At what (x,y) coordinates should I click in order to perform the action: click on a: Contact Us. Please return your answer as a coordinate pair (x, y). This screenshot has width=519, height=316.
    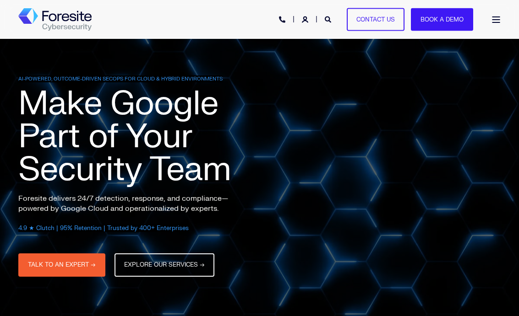
    Looking at the image, I should click on (375, 19).